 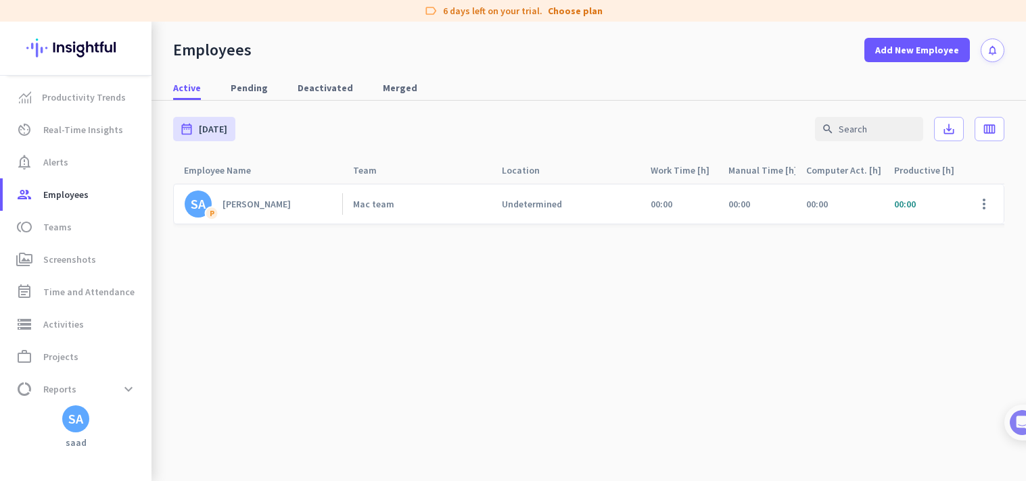 What do you see at coordinates (24, 162) in the screenshot?
I see `i: notification_important` at bounding box center [24, 162].